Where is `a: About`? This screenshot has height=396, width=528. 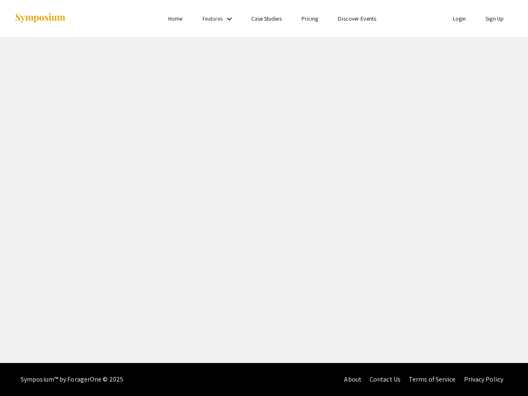
a: About is located at coordinates (353, 379).